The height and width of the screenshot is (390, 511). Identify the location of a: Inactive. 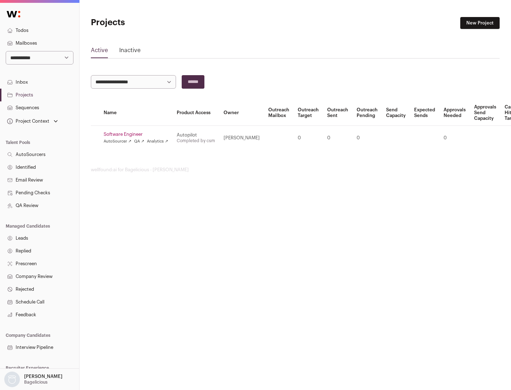
(130, 52).